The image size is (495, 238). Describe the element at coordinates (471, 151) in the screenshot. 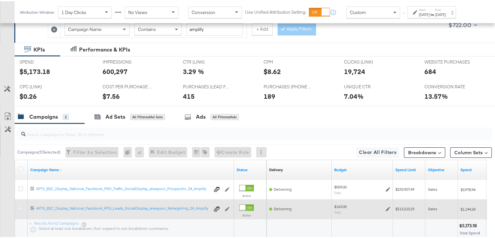

I see `button: Column Sets` at that location.